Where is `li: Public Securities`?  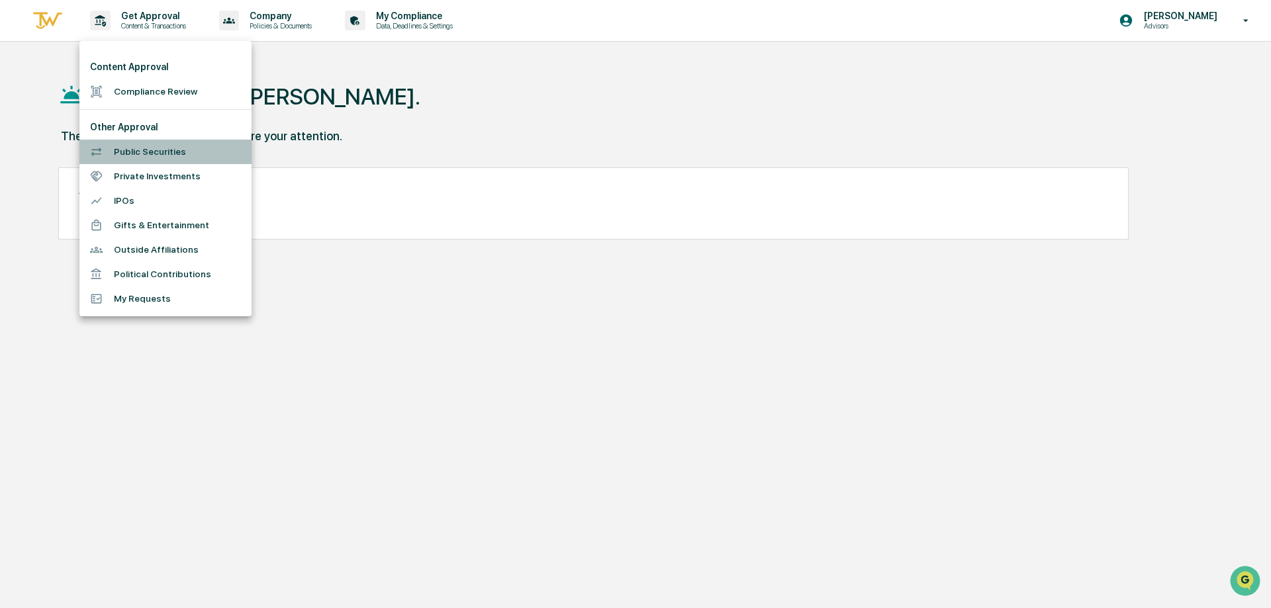
li: Public Securities is located at coordinates (166, 152).